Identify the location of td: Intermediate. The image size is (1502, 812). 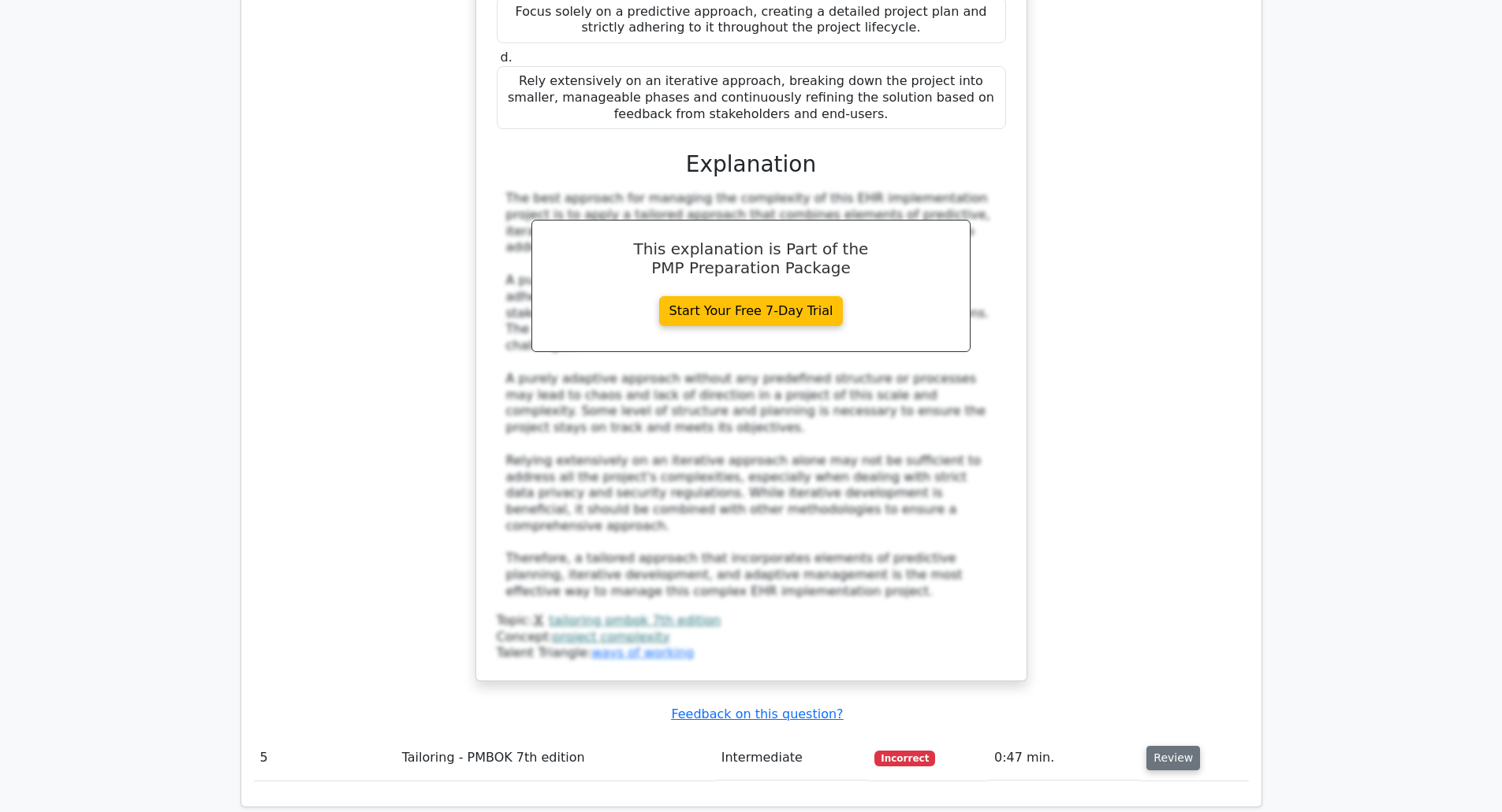
(791, 758).